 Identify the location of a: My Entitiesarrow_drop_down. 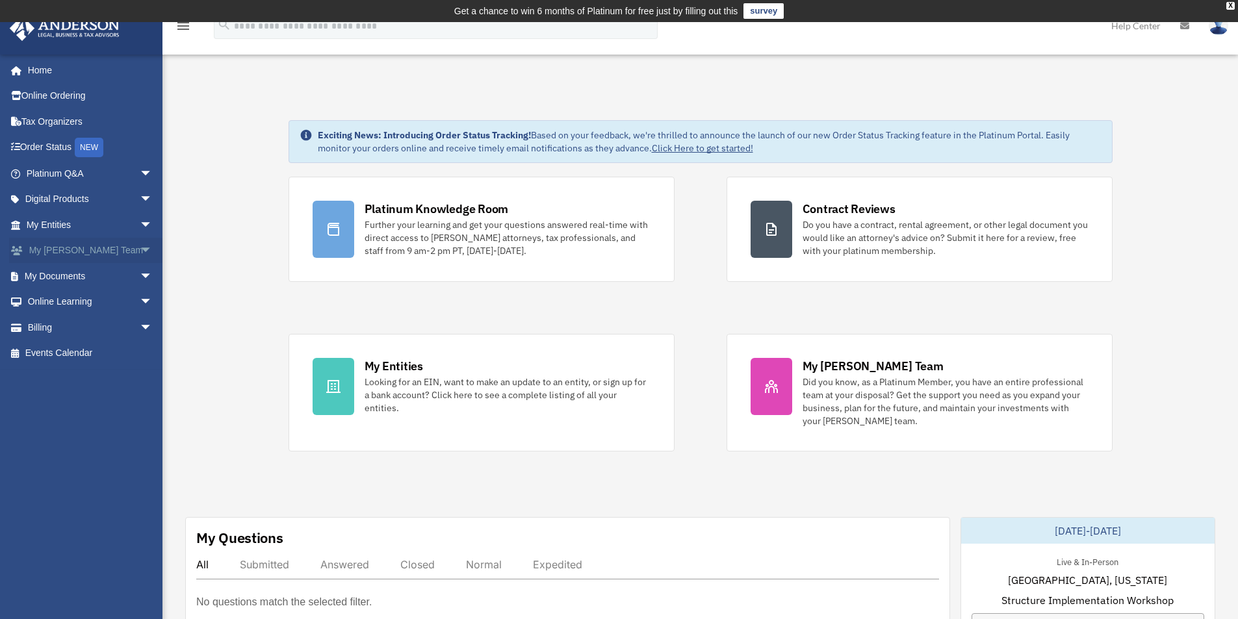
(90, 225).